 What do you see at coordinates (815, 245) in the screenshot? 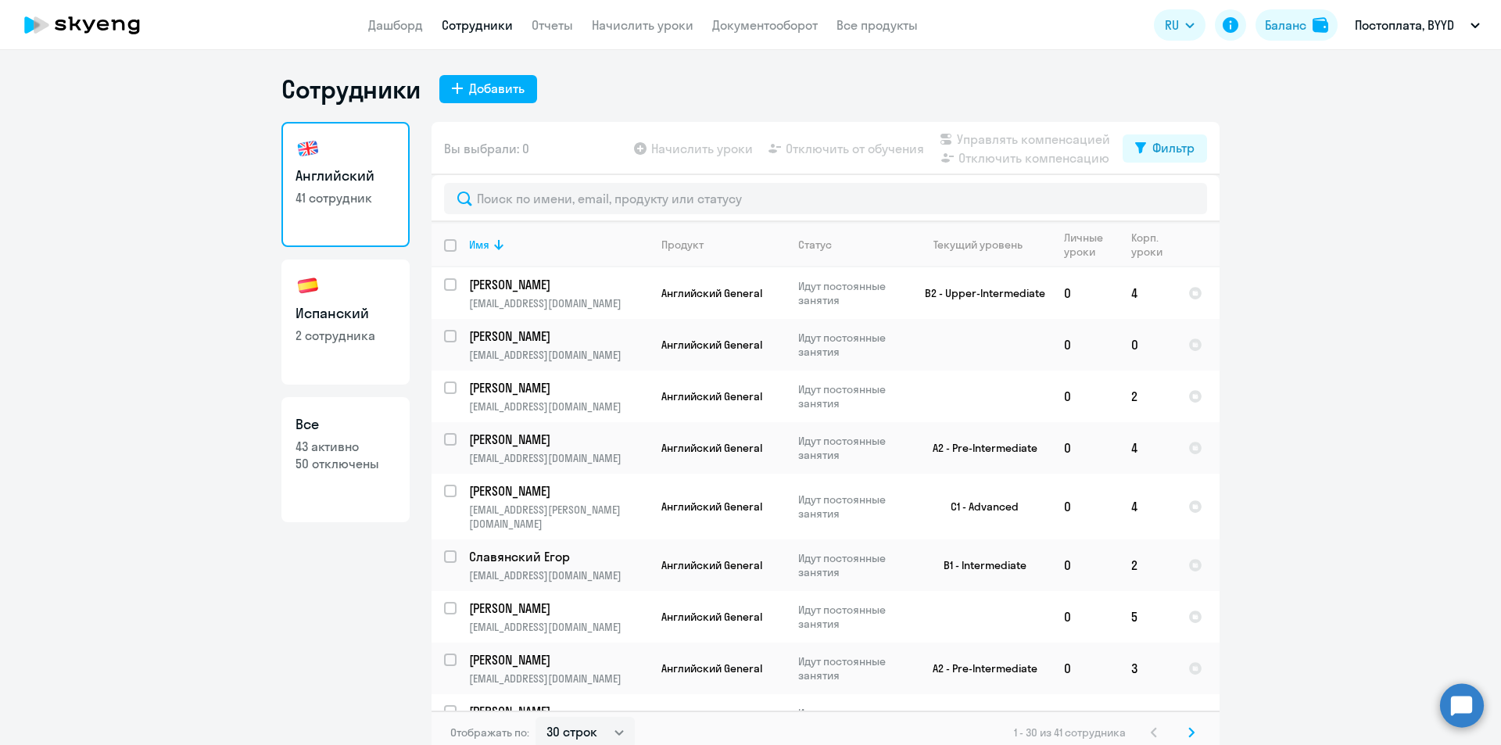
I see `div: Статус` at bounding box center [815, 245].